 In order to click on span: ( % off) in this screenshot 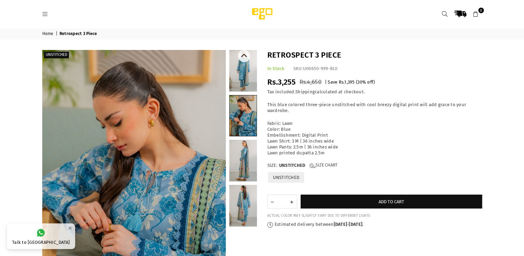, I will do `click(366, 82)`.